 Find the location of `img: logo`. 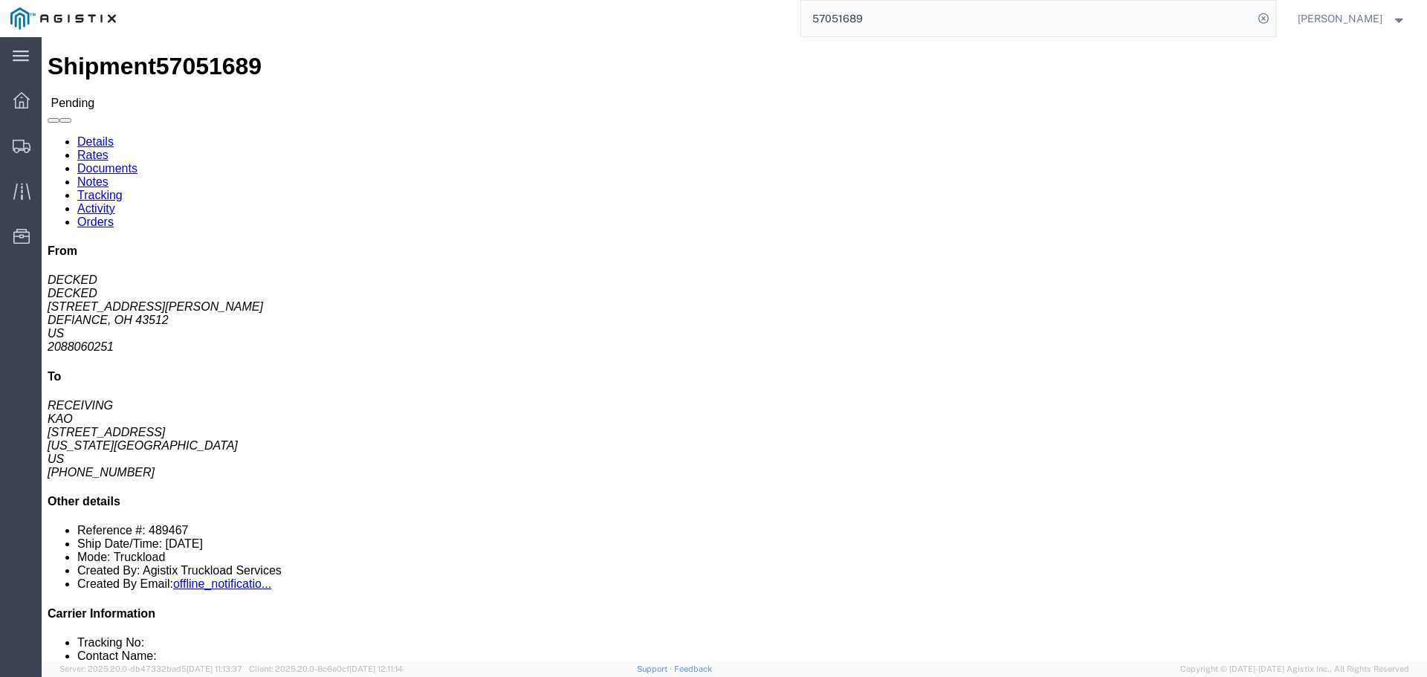

img: logo is located at coordinates (63, 19).